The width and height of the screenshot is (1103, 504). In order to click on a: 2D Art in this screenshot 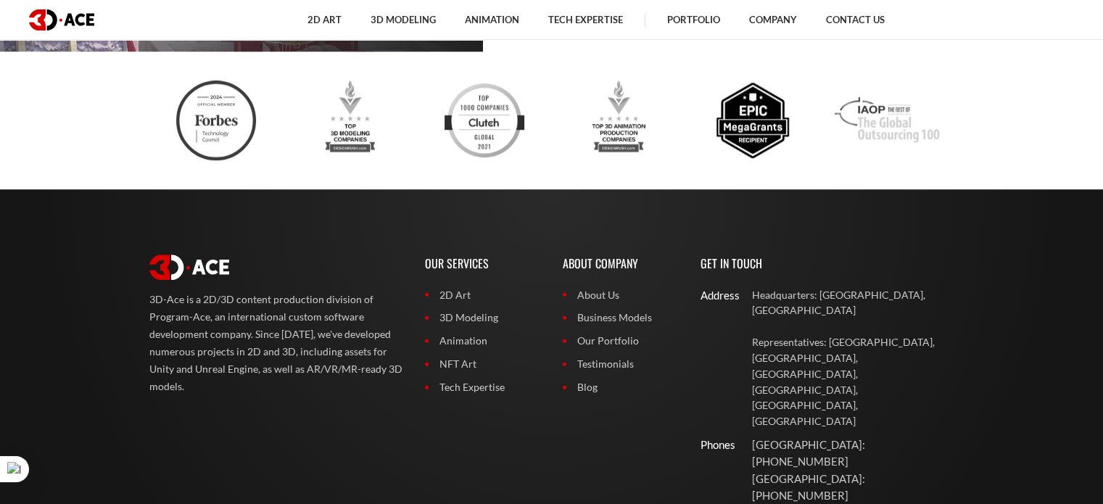, I will do `click(483, 295)`.